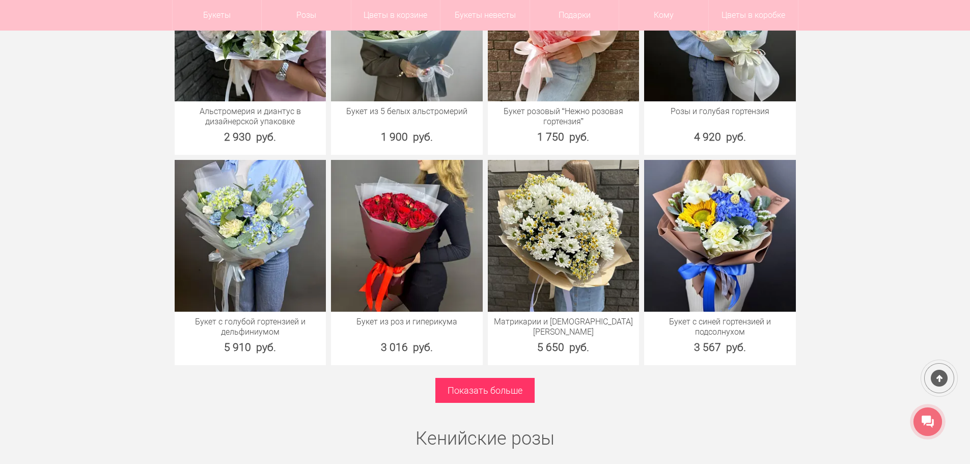 The image size is (970, 464). I want to click on div: 5 910 руб., so click(250, 347).